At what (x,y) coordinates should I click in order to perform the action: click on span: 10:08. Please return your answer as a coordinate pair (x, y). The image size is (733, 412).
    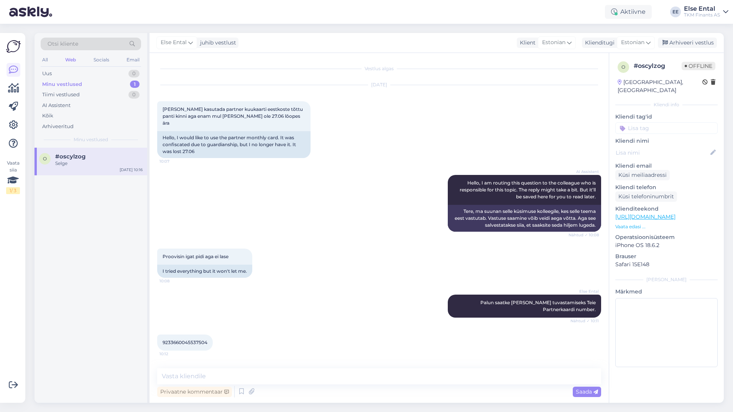
    Looking at the image, I should click on (174, 281).